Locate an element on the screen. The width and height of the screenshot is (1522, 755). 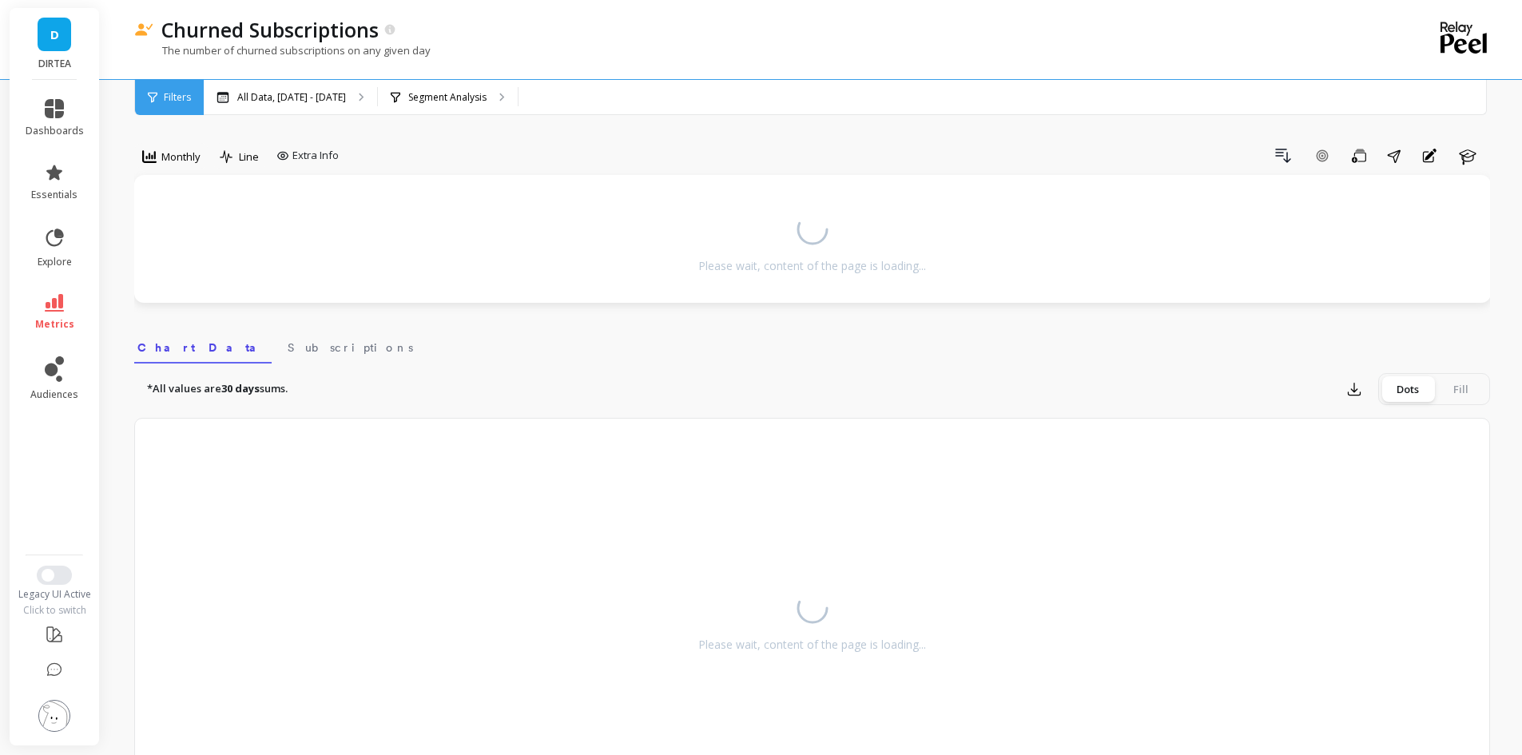
p: *All values are sums. is located at coordinates (217, 389).